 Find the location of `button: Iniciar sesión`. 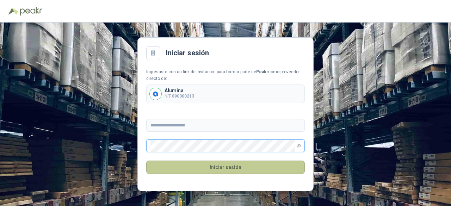

button: Iniciar sesión is located at coordinates (225, 167).